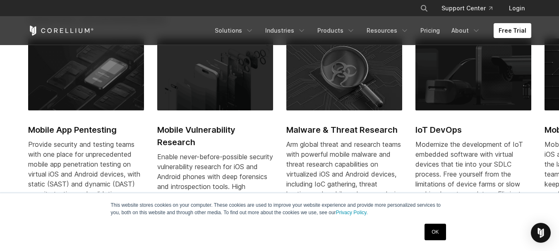  Describe the element at coordinates (61, 31) in the screenshot. I see `a: Corellium Home` at that location.